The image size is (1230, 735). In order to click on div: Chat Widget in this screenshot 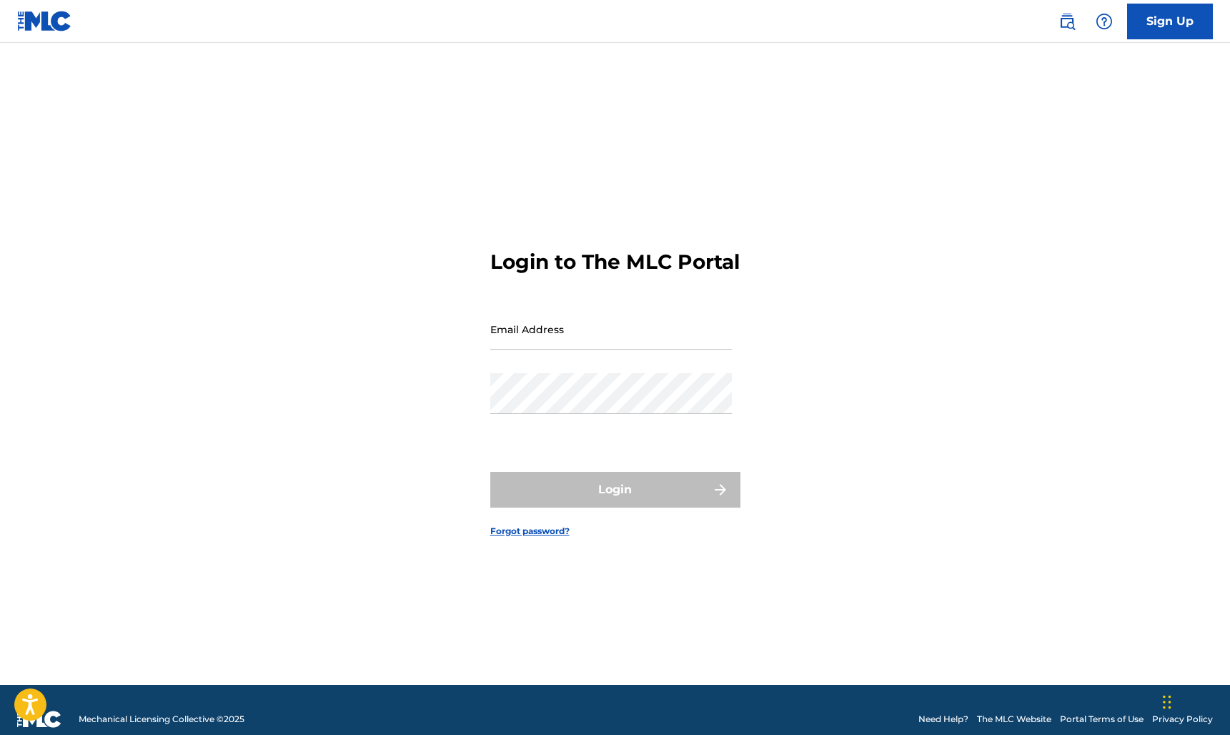, I will do `click(1194, 700)`.